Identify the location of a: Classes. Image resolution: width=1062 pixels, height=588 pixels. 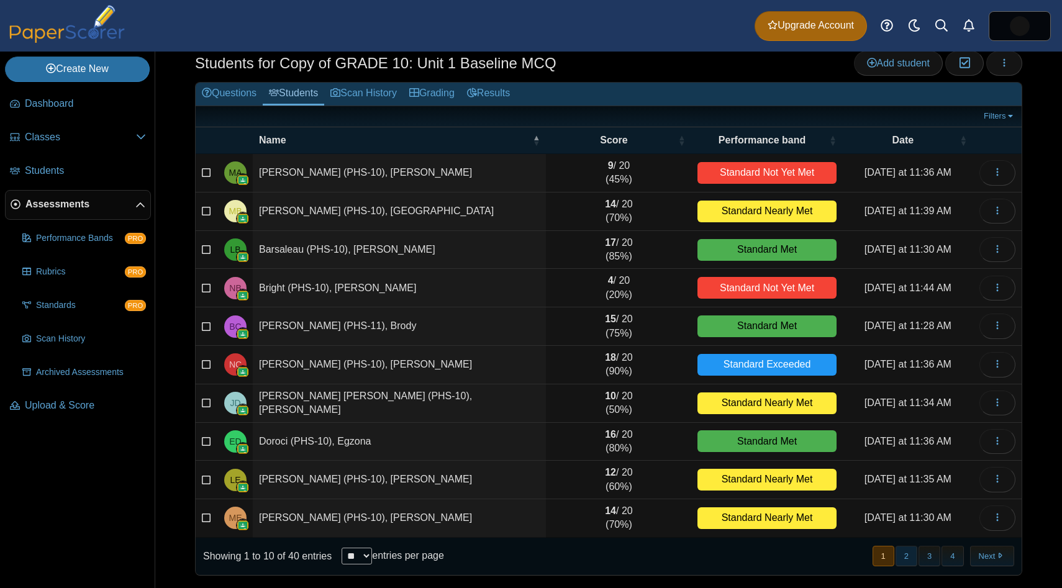
(78, 138).